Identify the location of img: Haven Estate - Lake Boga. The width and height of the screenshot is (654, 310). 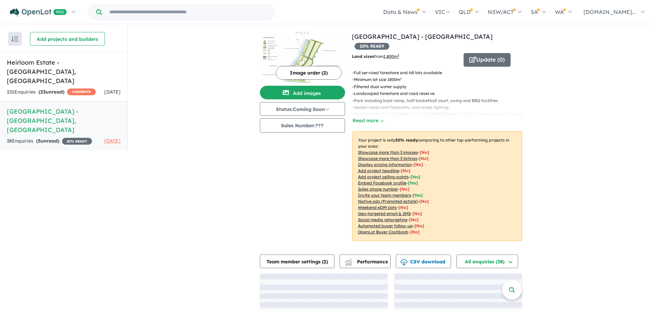
(302, 58).